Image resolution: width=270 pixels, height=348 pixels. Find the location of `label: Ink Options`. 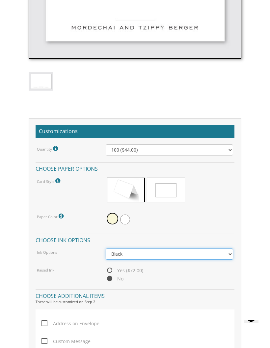

label: Ink Options is located at coordinates (47, 252).